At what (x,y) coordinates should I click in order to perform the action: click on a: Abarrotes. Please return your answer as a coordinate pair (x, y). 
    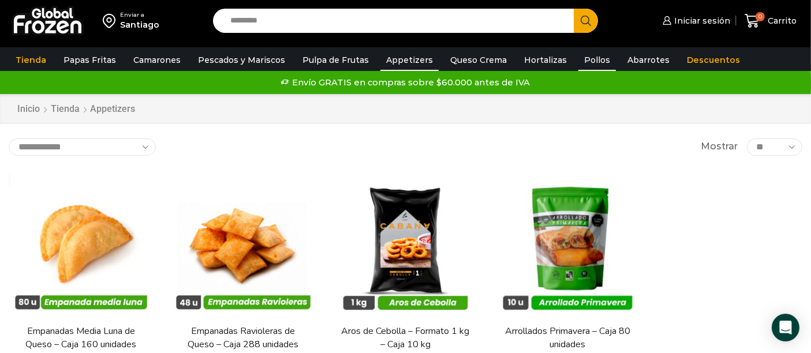
    Looking at the image, I should click on (648, 60).